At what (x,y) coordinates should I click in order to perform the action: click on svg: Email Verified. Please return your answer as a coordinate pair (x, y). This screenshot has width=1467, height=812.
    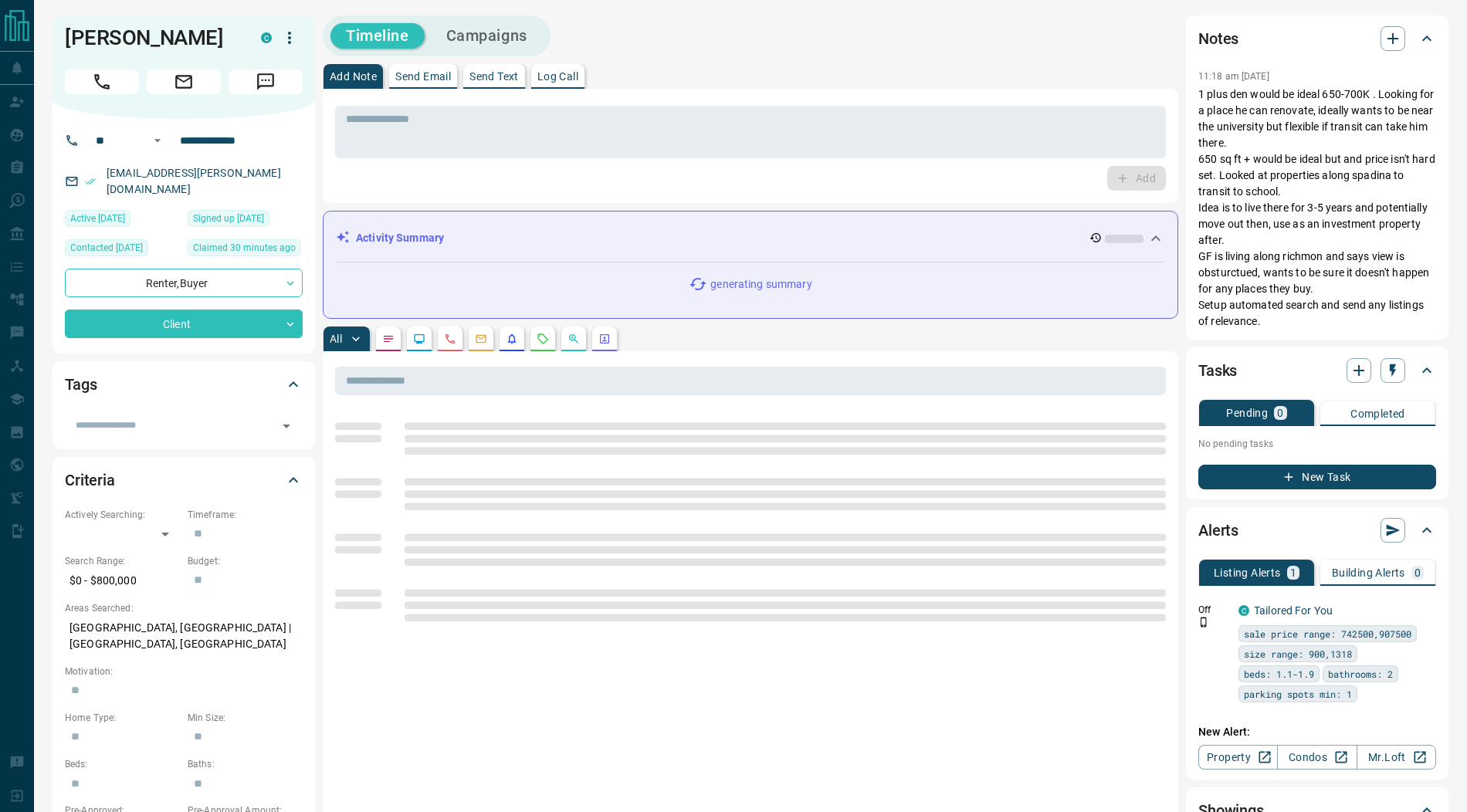
    Looking at the image, I should click on (91, 181).